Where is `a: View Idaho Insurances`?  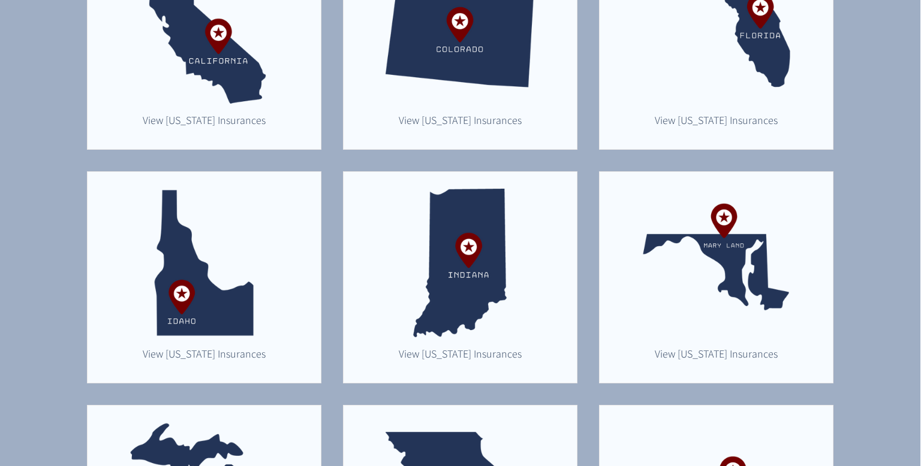 a: View Idaho Insurances is located at coordinates (204, 354).